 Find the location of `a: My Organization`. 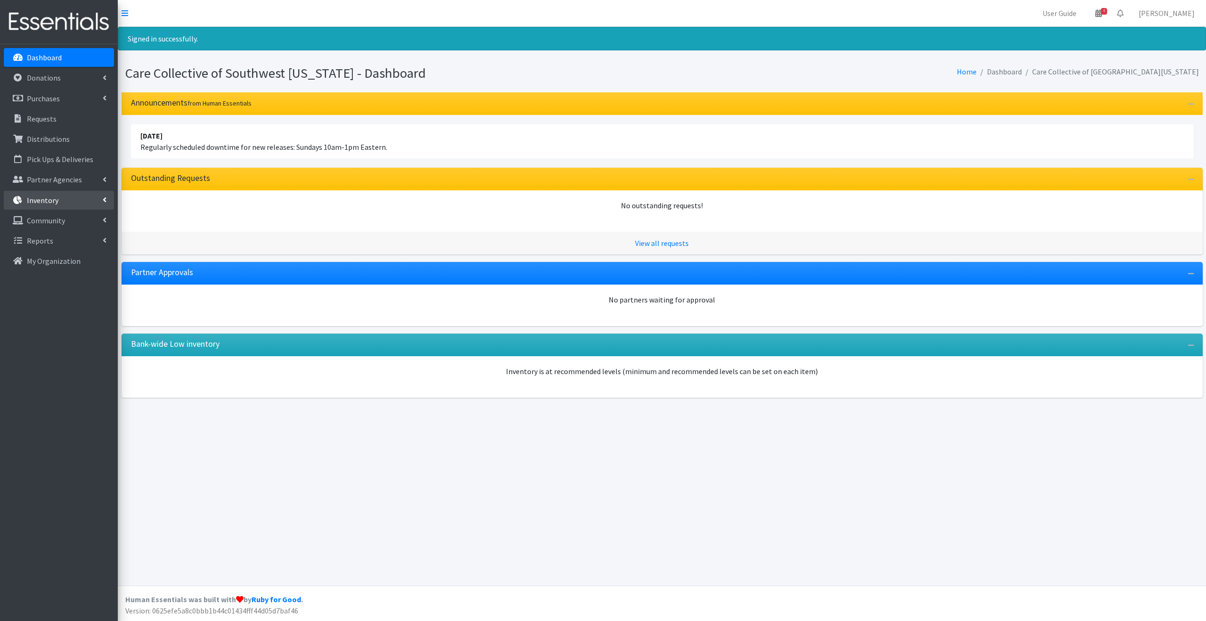

a: My Organization is located at coordinates (59, 261).